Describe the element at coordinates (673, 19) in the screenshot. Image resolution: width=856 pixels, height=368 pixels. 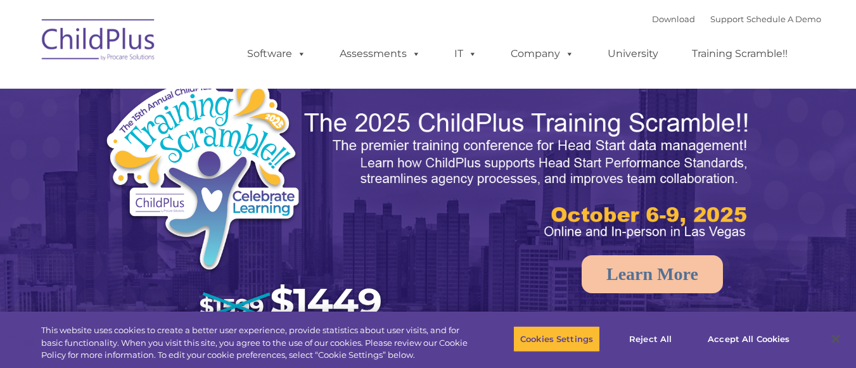
I see `a: Download` at that location.